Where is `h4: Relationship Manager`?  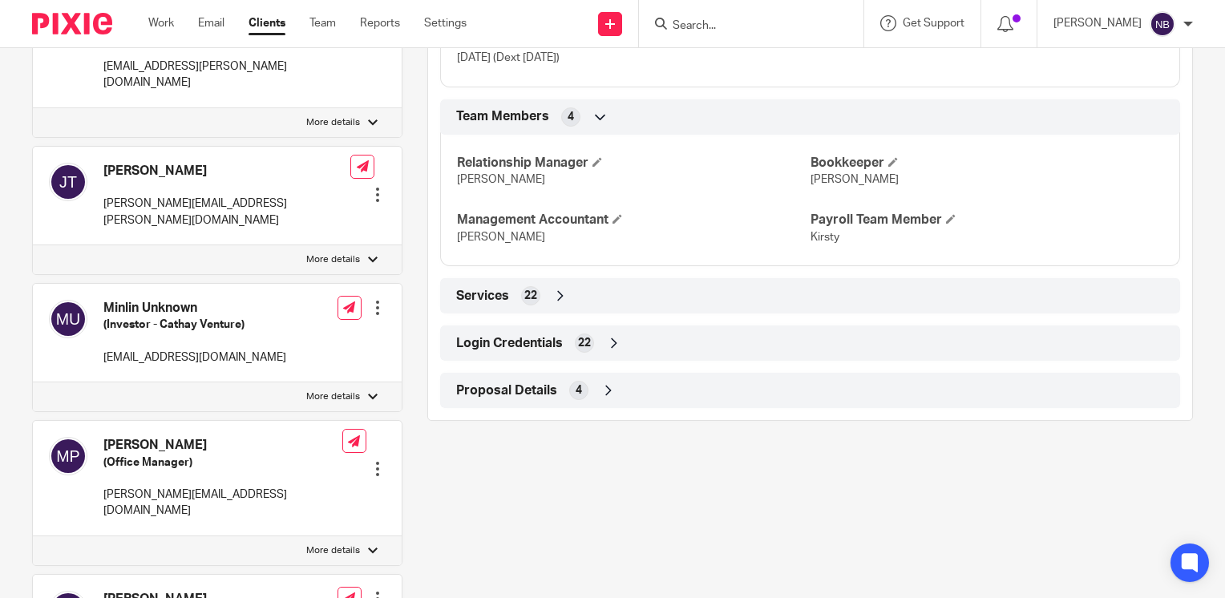 h4: Relationship Manager is located at coordinates (633, 163).